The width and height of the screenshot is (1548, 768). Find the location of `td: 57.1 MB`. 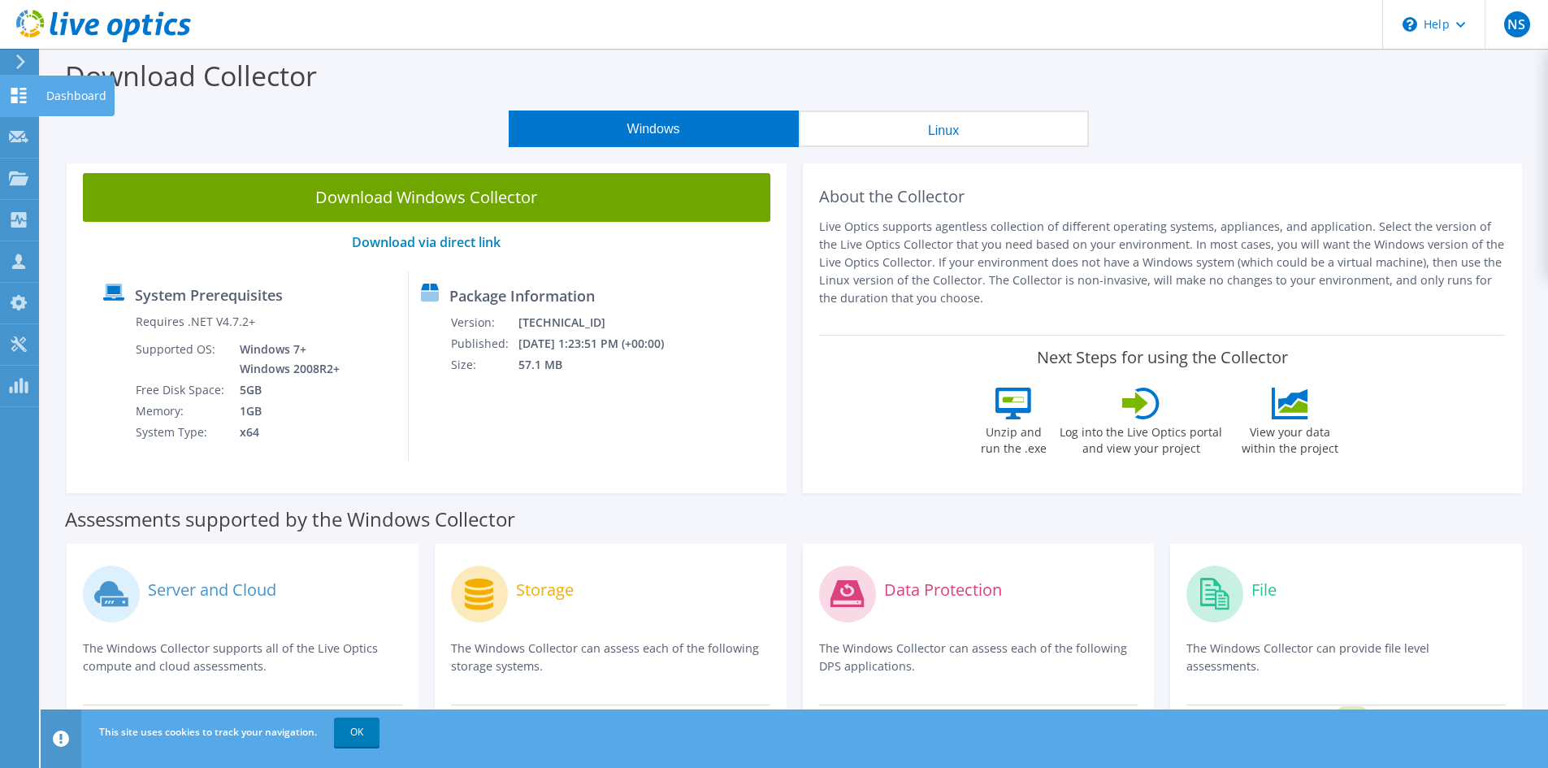

td: 57.1 MB is located at coordinates (601, 365).